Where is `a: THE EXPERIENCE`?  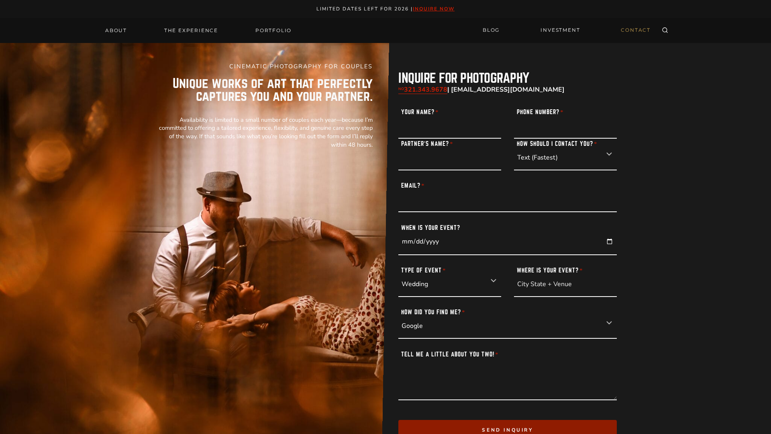 a: THE EXPERIENCE is located at coordinates (191, 31).